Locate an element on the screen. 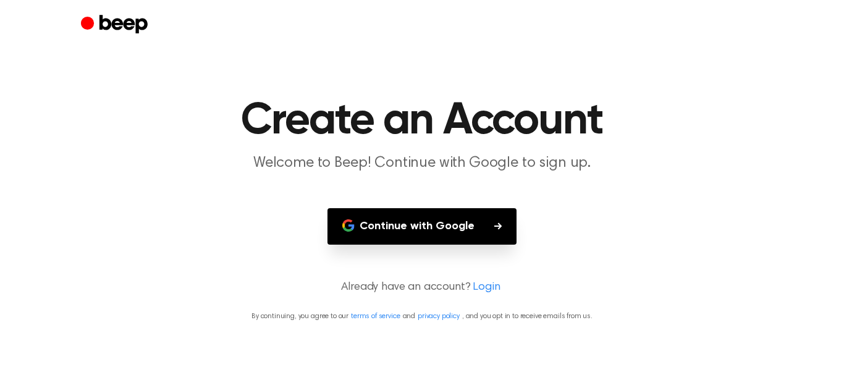 Image resolution: width=844 pixels, height=375 pixels. a: privacy policy is located at coordinates (439, 316).